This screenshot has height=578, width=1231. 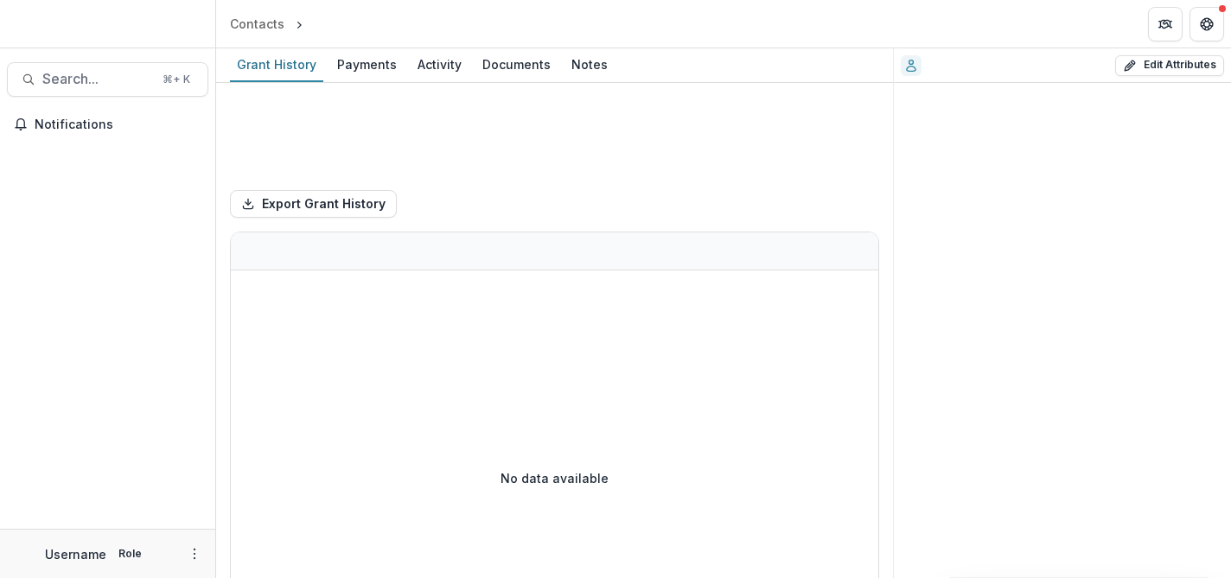 I want to click on div: Documents, so click(x=516, y=64).